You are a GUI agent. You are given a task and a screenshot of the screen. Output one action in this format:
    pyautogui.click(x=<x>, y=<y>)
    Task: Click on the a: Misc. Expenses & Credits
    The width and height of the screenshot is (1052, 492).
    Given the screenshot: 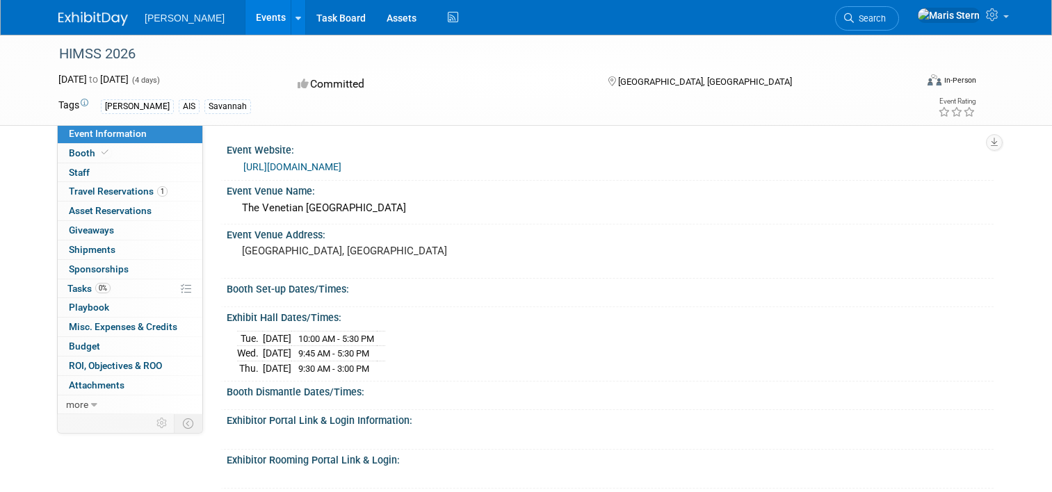 What is the action you would take?
    pyautogui.click(x=130, y=327)
    